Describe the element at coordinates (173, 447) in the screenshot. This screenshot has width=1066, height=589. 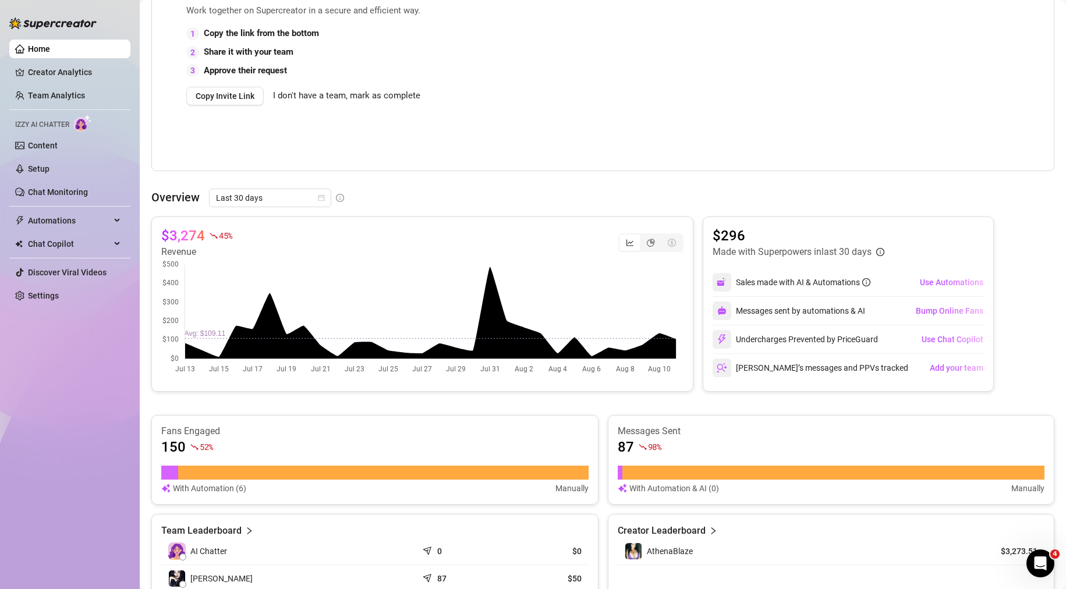
I see `article: 150` at that location.